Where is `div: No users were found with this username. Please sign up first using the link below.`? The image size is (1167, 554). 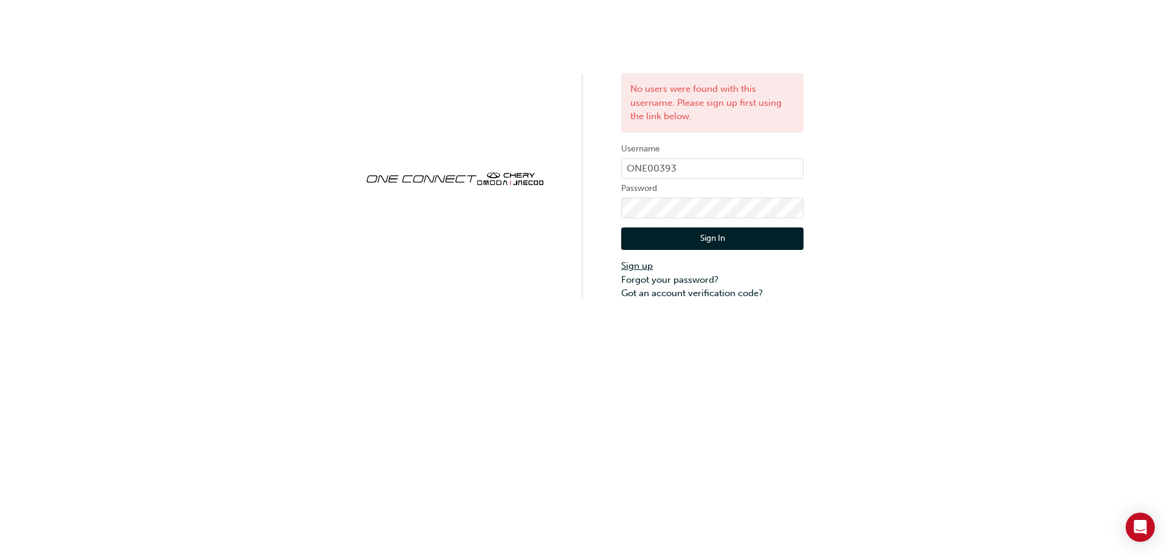 div: No users were found with this username. Please sign up first using the link below. is located at coordinates (712, 103).